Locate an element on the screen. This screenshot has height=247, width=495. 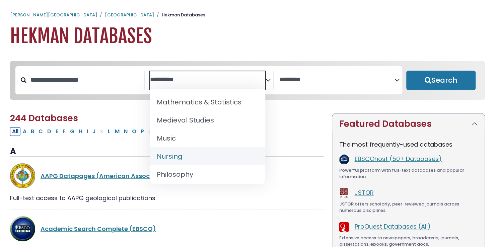
button: Featured Databases is located at coordinates (408, 124).